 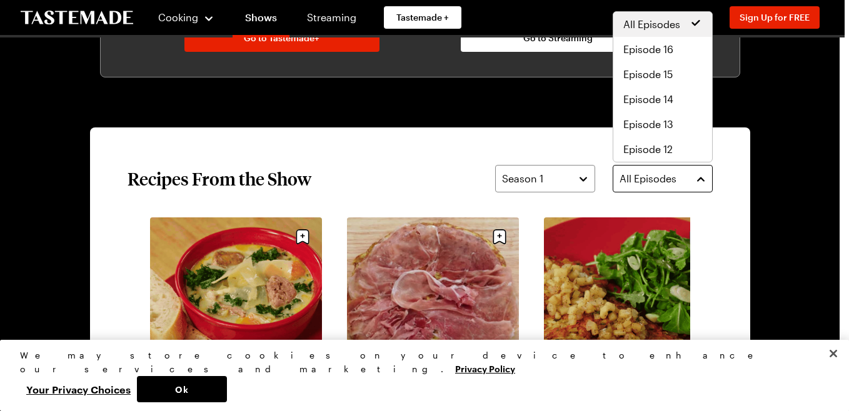 What do you see at coordinates (648, 74) in the screenshot?
I see `span: Episode 15` at bounding box center [648, 74].